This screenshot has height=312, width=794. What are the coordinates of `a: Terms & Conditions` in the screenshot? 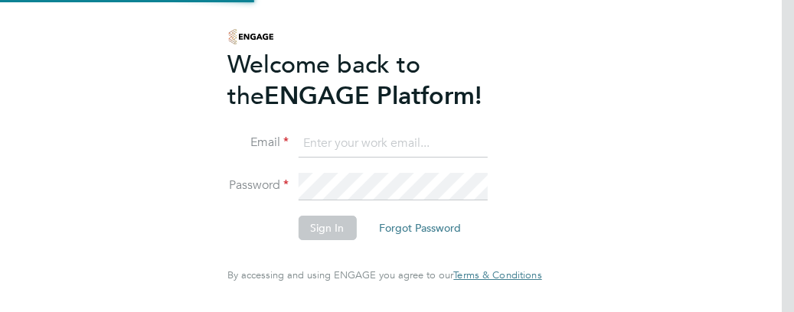 It's located at (497, 276).